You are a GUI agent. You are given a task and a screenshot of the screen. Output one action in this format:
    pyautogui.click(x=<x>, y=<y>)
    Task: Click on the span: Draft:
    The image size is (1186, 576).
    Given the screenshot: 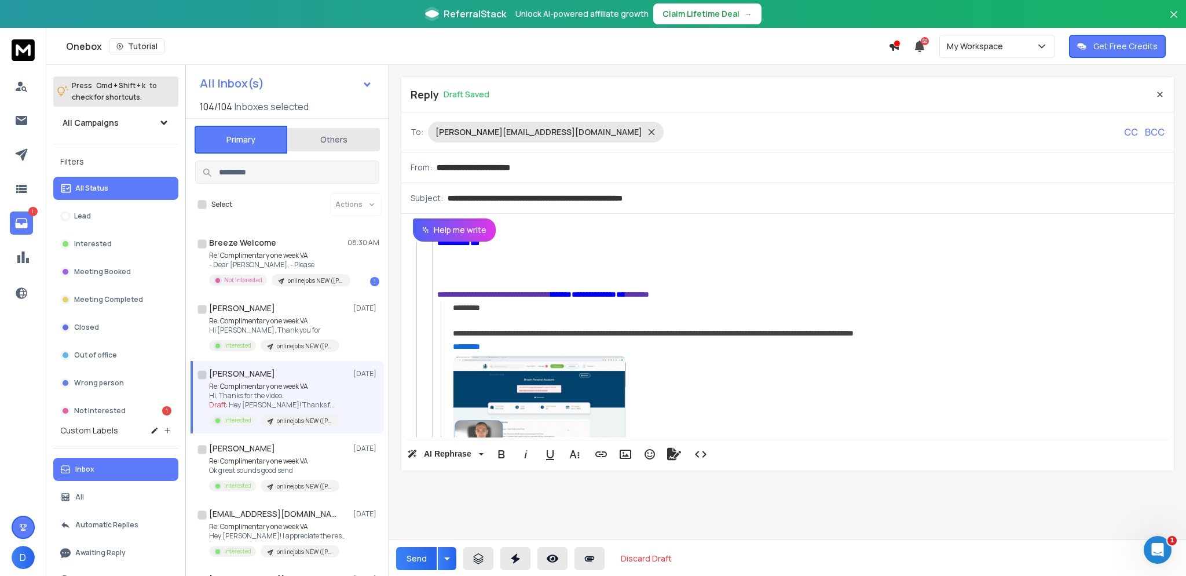 What is the action you would take?
    pyautogui.click(x=218, y=404)
    